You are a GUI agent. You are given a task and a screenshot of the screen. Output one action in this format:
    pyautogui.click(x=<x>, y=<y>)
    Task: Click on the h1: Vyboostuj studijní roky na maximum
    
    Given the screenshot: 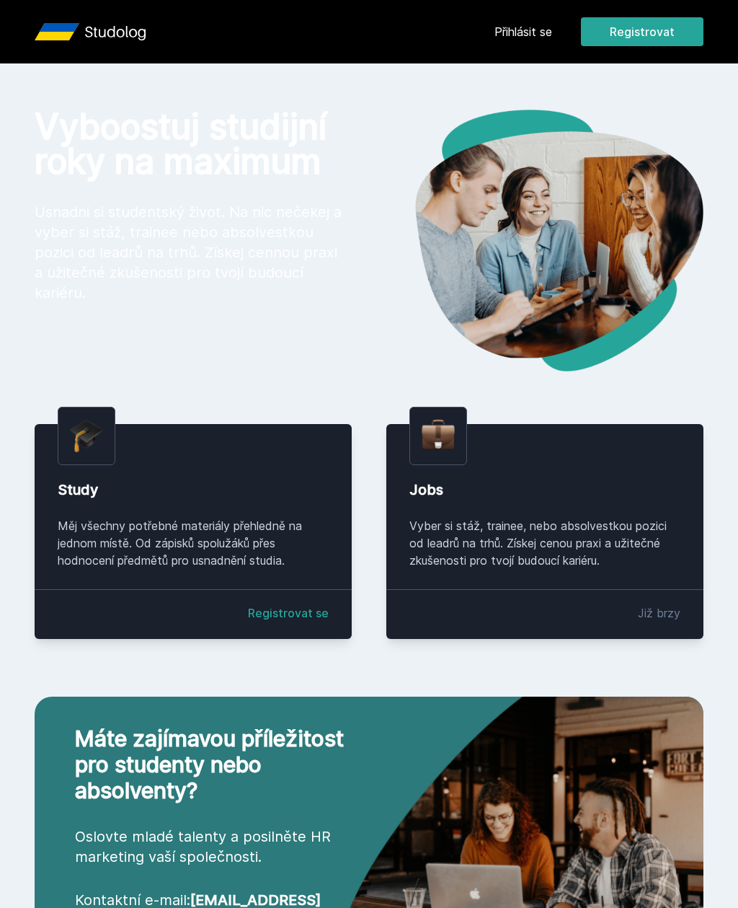 What is the action you would take?
    pyautogui.click(x=190, y=144)
    